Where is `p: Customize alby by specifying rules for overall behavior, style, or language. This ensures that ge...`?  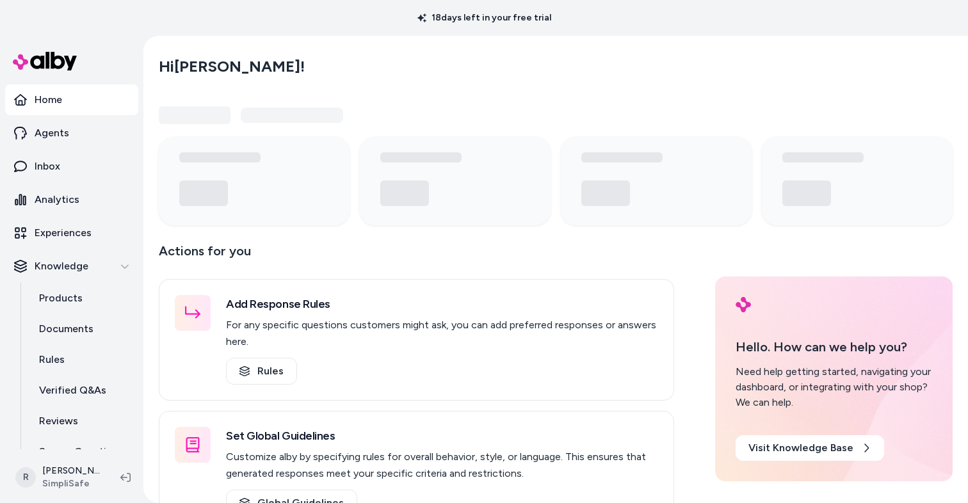
p: Customize alby by specifying rules for overall behavior, style, or language. This ensures that ge... is located at coordinates (442, 465).